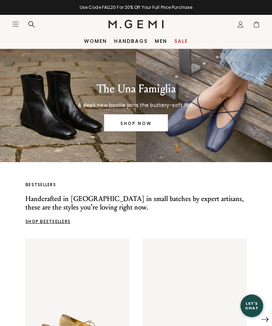 This screenshot has height=326, width=272. Describe the element at coordinates (136, 105) in the screenshot. I see `p: A sleek new bootie joins the buttery-soft flat.` at that location.